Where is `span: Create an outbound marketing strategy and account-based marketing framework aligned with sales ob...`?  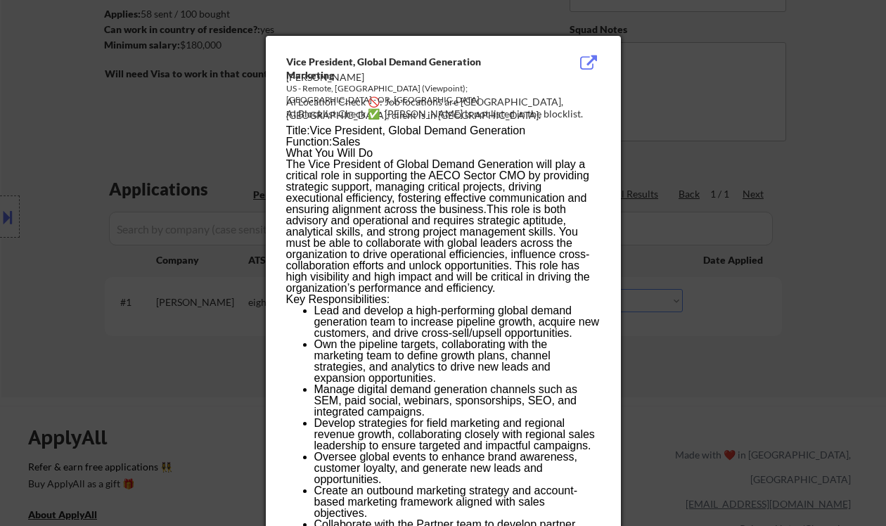
span: Create an outbound marketing strategy and account-based marketing framework aligned with sales ob... is located at coordinates (446, 502).